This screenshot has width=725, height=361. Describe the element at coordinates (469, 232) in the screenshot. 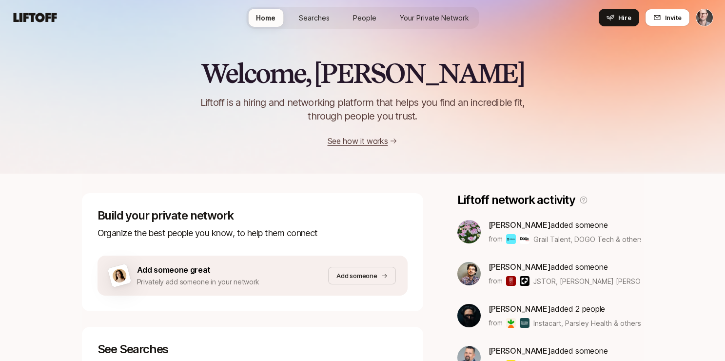

I see `img: ACg8ocIdxRMdt9zg7cQmJ1etOp_AR7rnuVOB8v5rMQQddsajCIZ5kemg=s160-c` at that location.